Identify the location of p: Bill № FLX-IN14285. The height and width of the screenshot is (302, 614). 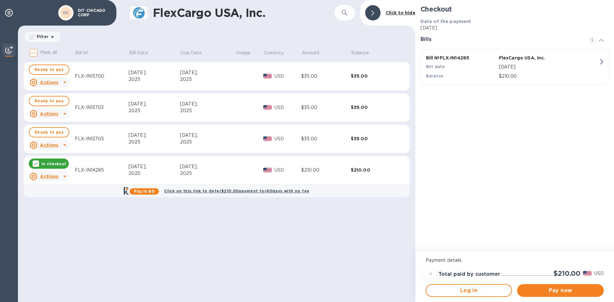
(461, 58).